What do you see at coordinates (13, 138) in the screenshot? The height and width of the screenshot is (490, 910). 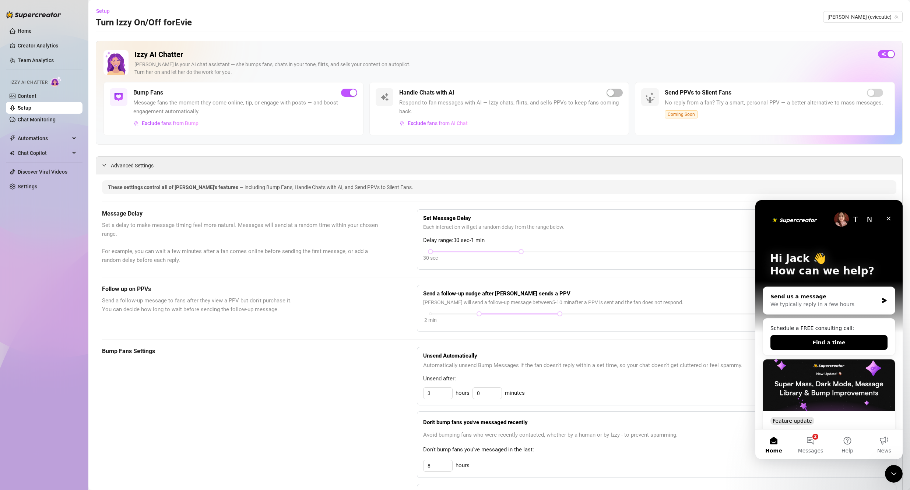 I see `span: thunderbolt` at bounding box center [13, 138].